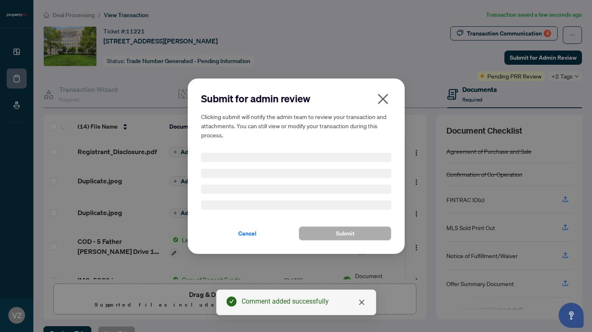  Describe the element at coordinates (296, 98) in the screenshot. I see `h2: Submit for admin review` at that location.